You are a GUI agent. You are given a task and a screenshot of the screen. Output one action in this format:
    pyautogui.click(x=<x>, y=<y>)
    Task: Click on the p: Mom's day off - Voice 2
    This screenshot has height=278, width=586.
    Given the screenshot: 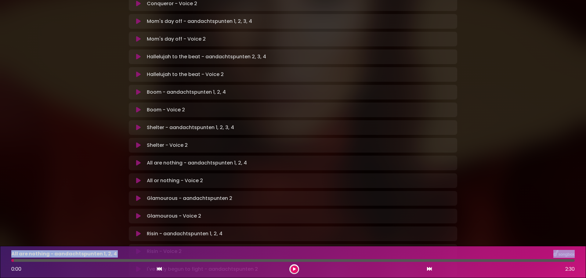 What is the action you would take?
    pyautogui.click(x=176, y=39)
    